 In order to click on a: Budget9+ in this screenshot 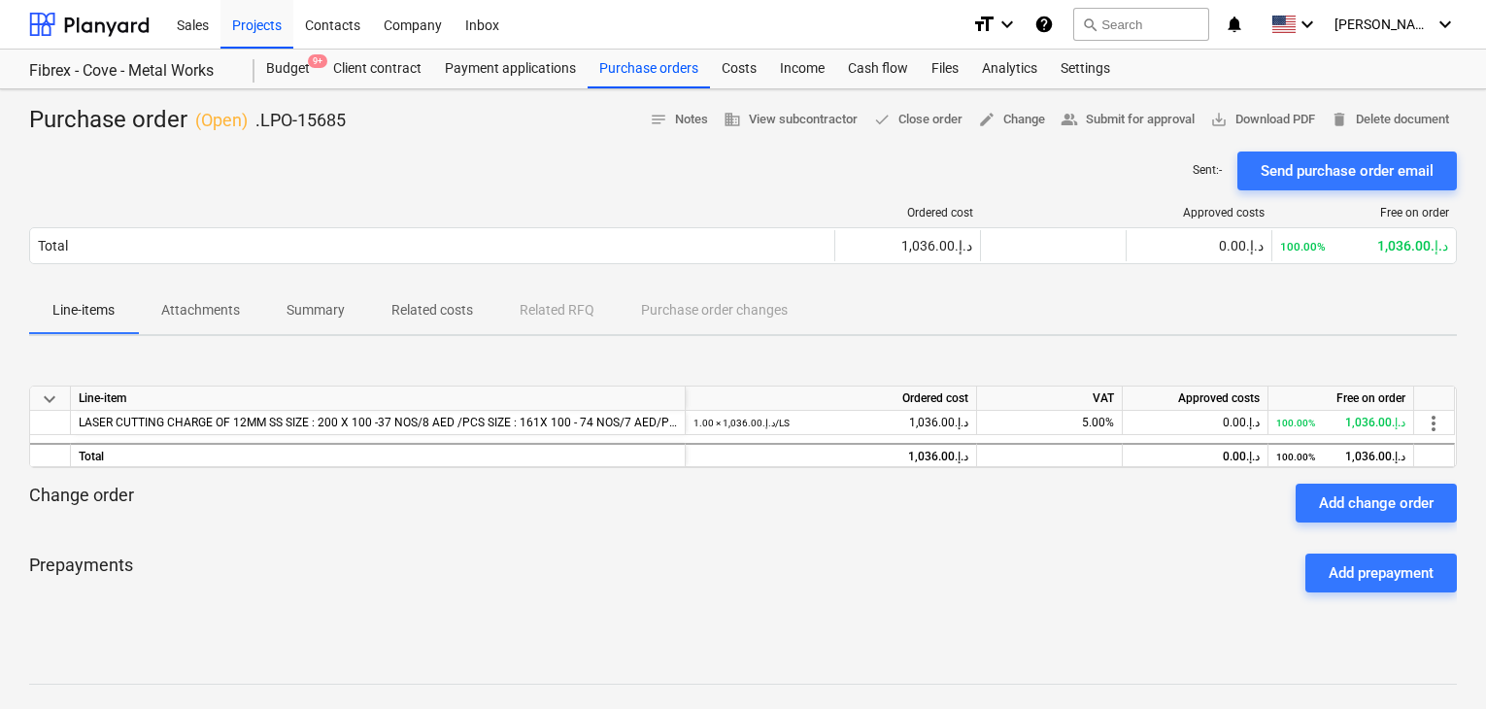, I will do `click(287, 69)`.